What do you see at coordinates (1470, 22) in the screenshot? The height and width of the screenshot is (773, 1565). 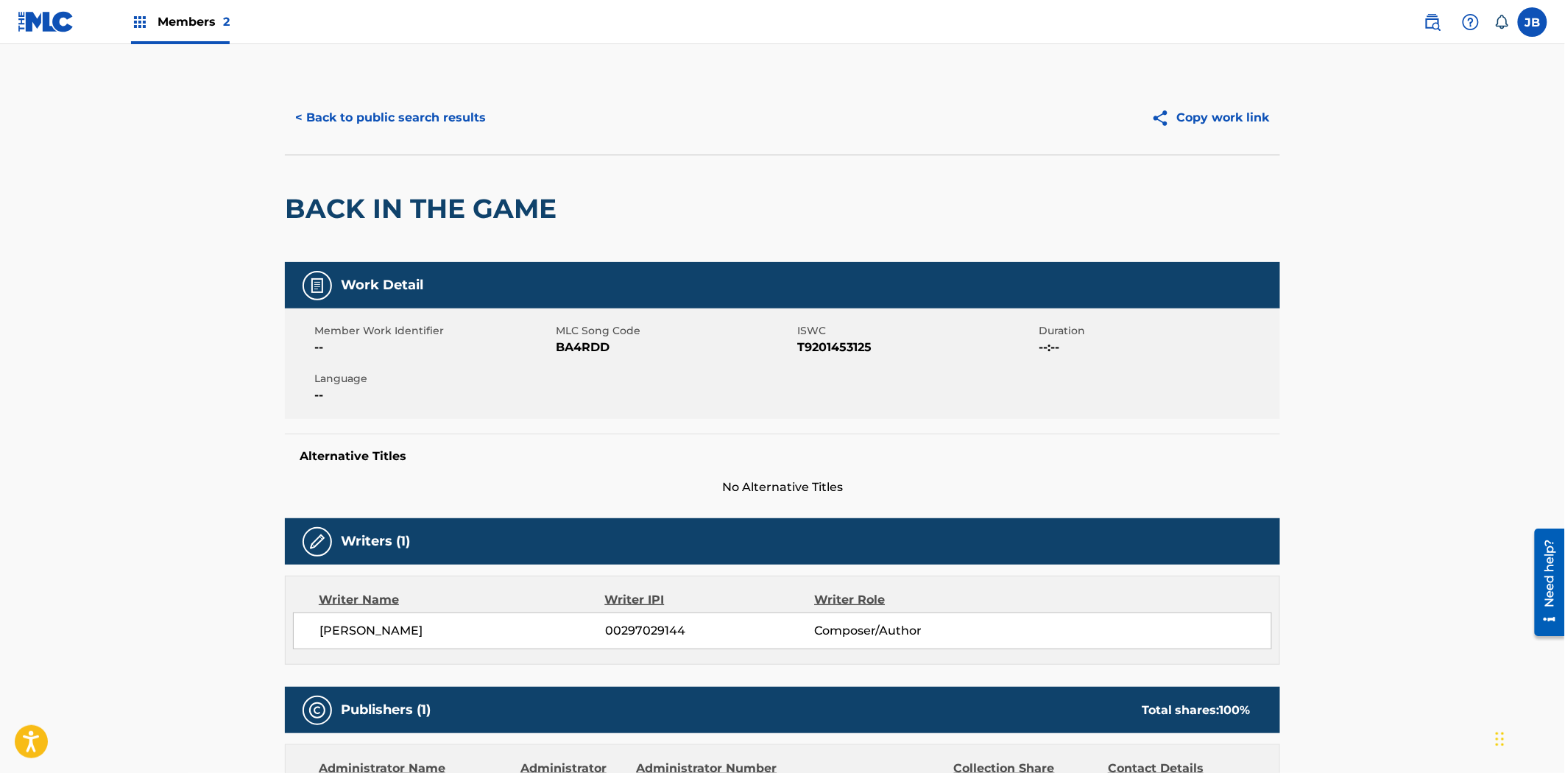 I see `img: help` at bounding box center [1470, 22].